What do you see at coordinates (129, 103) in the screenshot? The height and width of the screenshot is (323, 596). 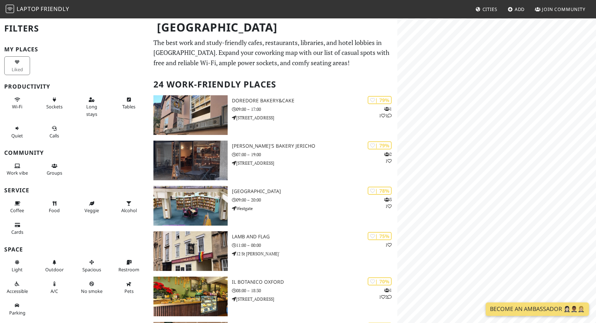 I see `button: Tables` at bounding box center [129, 103].